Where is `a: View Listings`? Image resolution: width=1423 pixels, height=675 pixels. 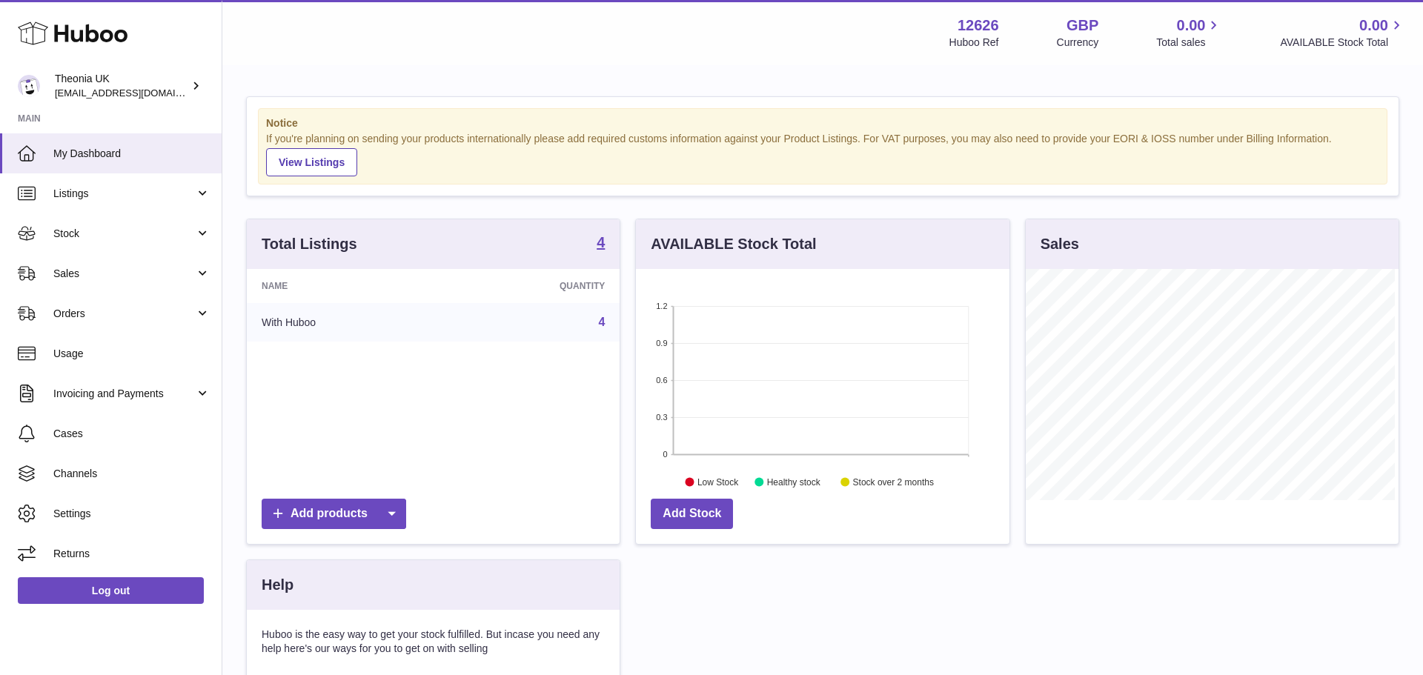
a: View Listings is located at coordinates (311, 162).